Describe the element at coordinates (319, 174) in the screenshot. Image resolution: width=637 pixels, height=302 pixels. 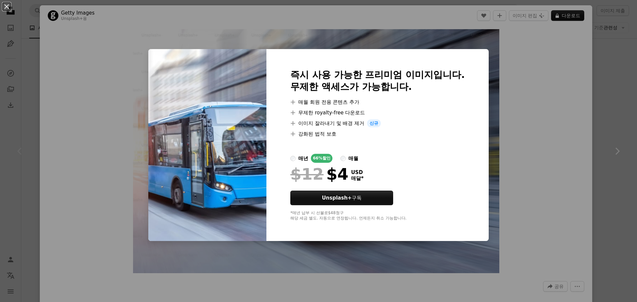
I see `div: $4` at that location.